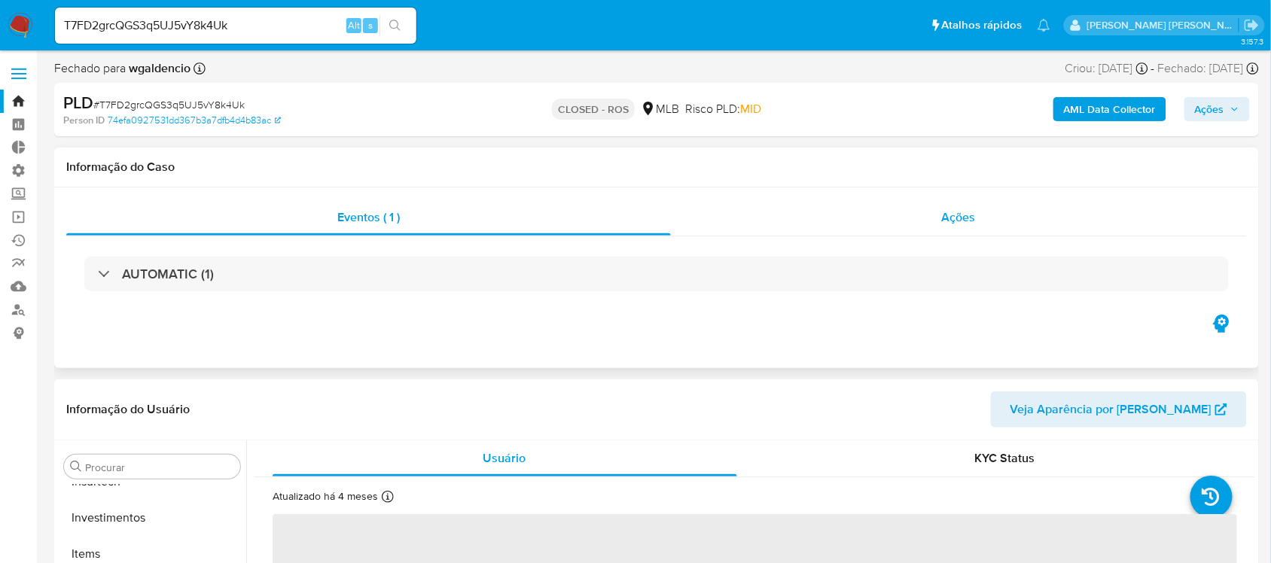  I want to click on p: CLOSED - ROS, so click(593, 109).